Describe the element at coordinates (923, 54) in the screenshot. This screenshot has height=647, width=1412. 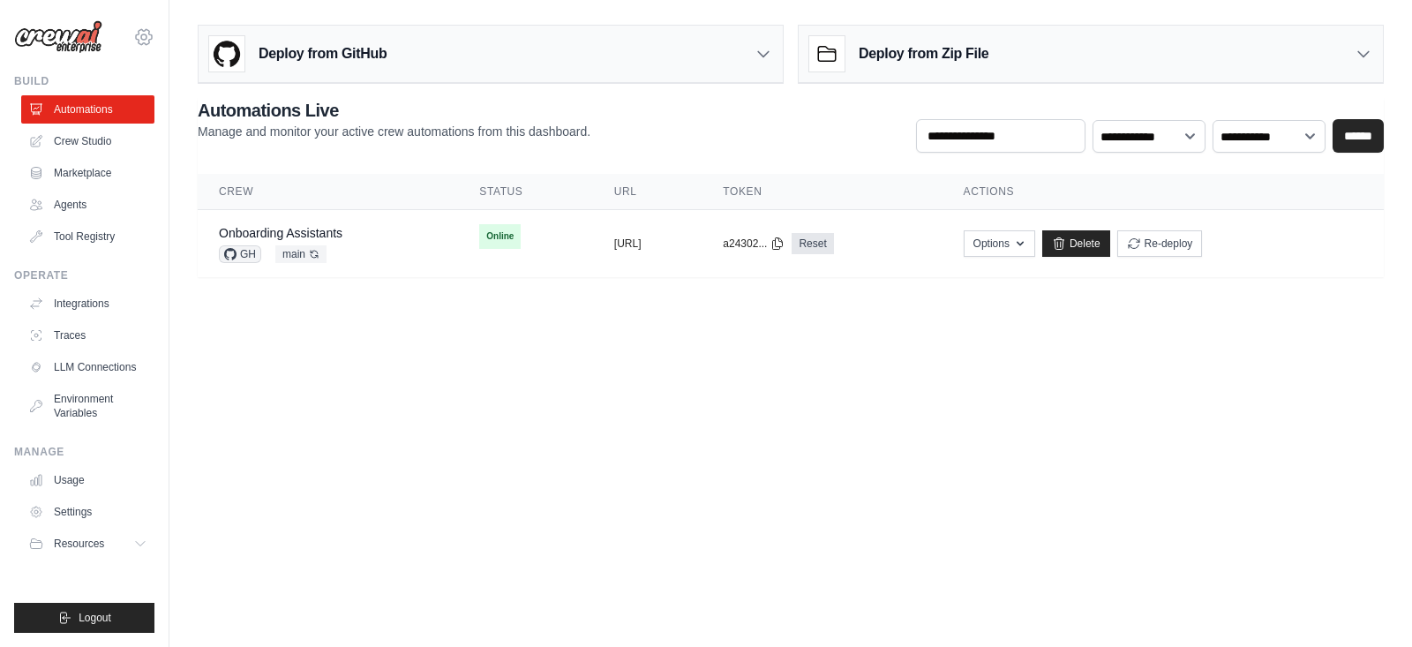
I see `h3: Deploy from Zip File` at that location.